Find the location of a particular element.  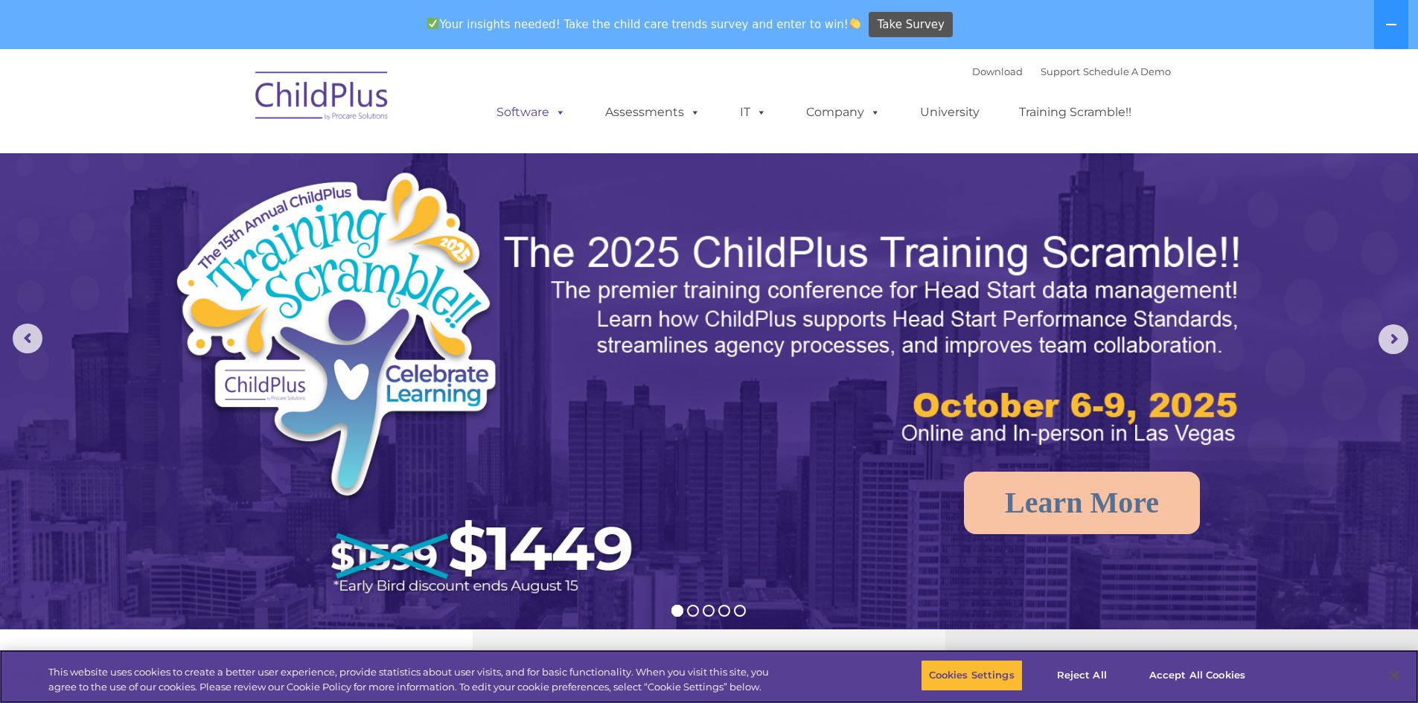

a: Software is located at coordinates (531, 112).